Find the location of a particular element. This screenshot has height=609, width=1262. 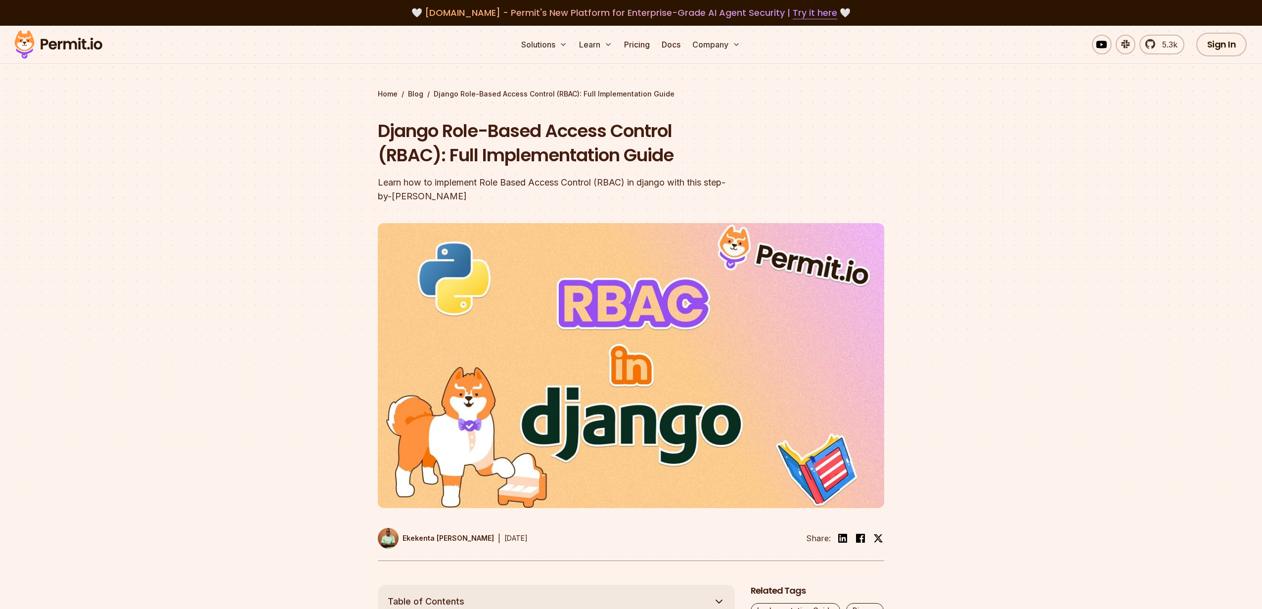

span: Table of Contents is located at coordinates (426, 601).